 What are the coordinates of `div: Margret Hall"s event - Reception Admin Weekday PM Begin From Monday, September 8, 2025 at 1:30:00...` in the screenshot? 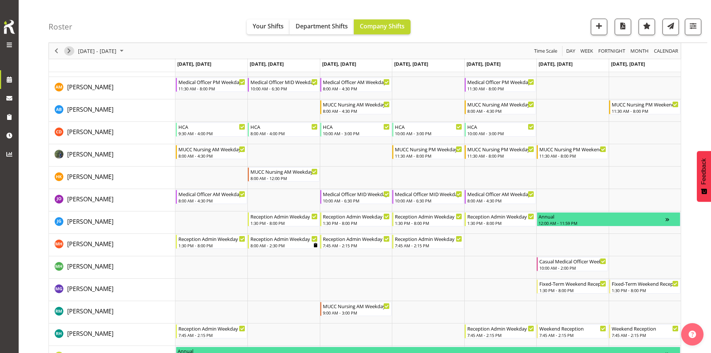 It's located at (211, 241).